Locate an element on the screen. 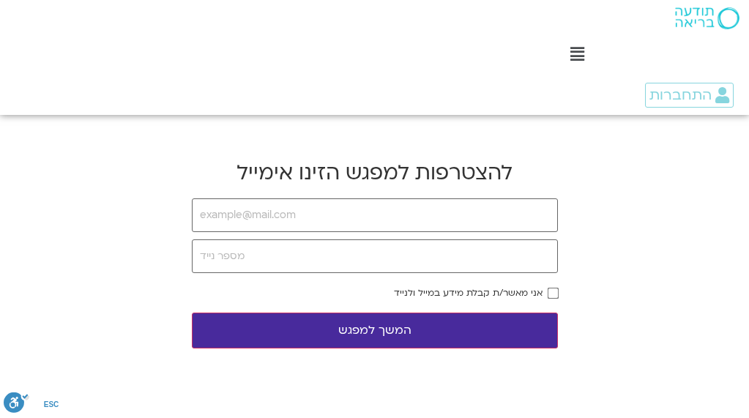 The image size is (749, 418). button: המשך למפגש is located at coordinates (375, 330).